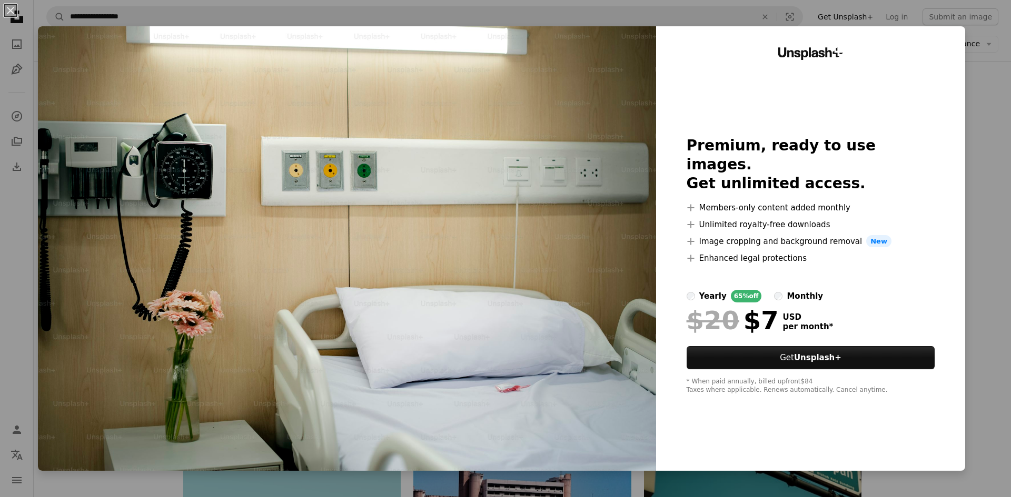 The width and height of the screenshot is (1011, 497). Describe the element at coordinates (811, 358) in the screenshot. I see `button: GetUnsplash+` at that location.